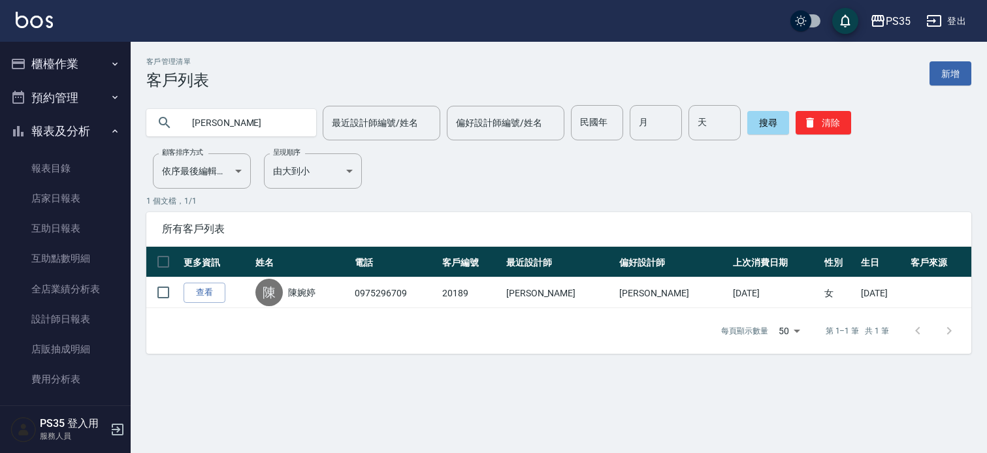  Describe the element at coordinates (768, 123) in the screenshot. I see `button: 搜尋` at that location.